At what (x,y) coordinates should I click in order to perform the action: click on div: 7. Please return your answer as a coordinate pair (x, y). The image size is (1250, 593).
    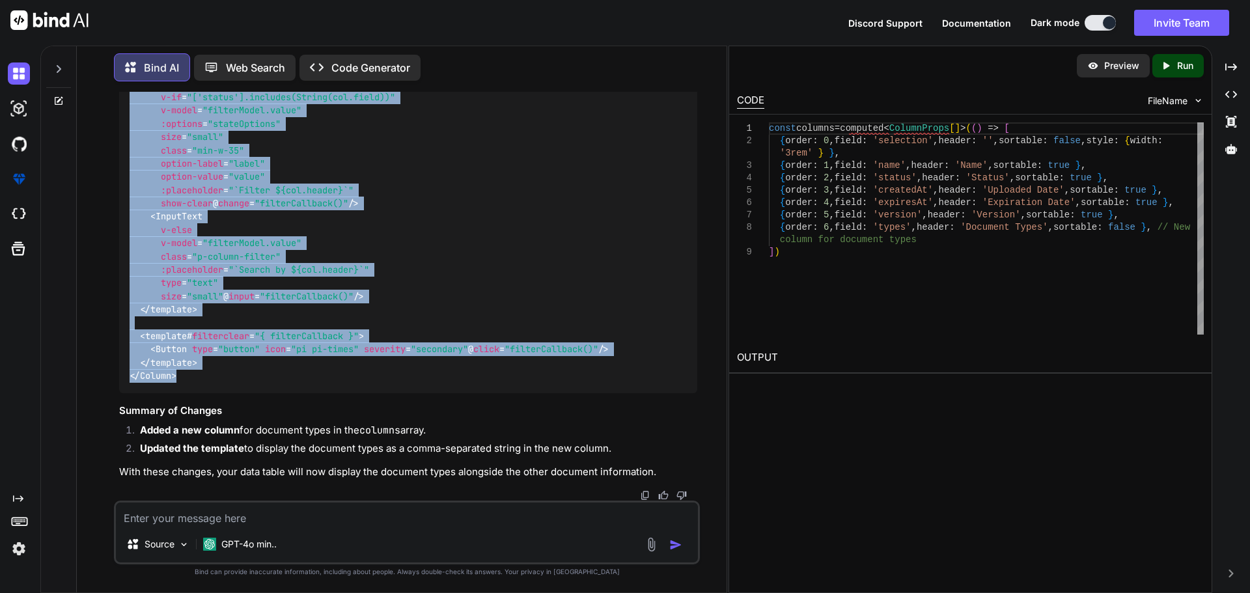
    Looking at the image, I should click on (744, 215).